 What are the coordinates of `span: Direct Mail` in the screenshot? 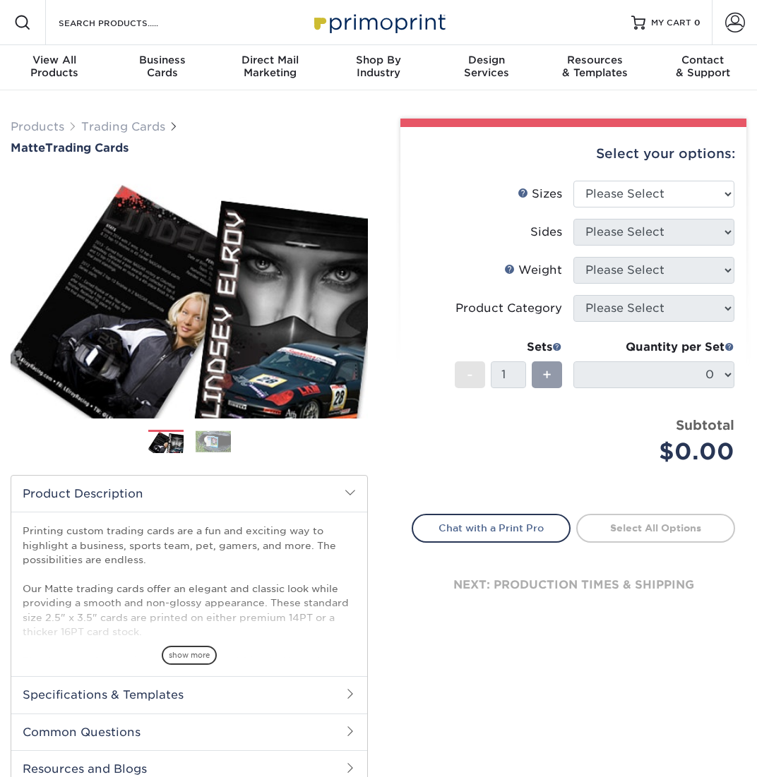 It's located at (270, 60).